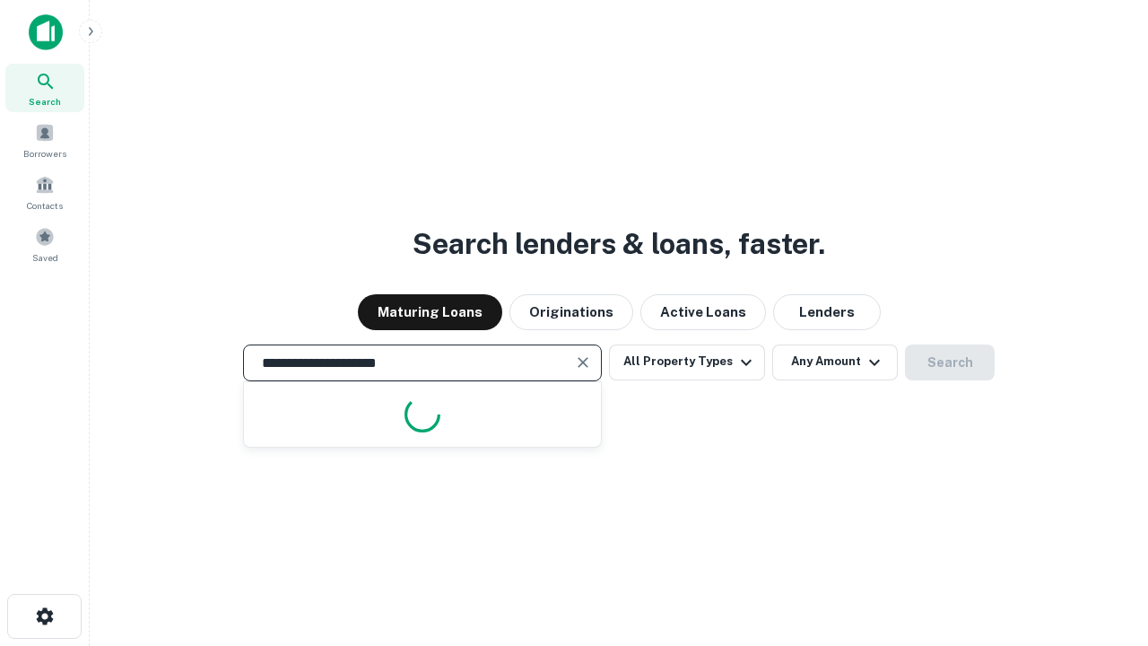 This screenshot has width=1148, height=646. What do you see at coordinates (45, 101) in the screenshot?
I see `span: Search` at bounding box center [45, 101].